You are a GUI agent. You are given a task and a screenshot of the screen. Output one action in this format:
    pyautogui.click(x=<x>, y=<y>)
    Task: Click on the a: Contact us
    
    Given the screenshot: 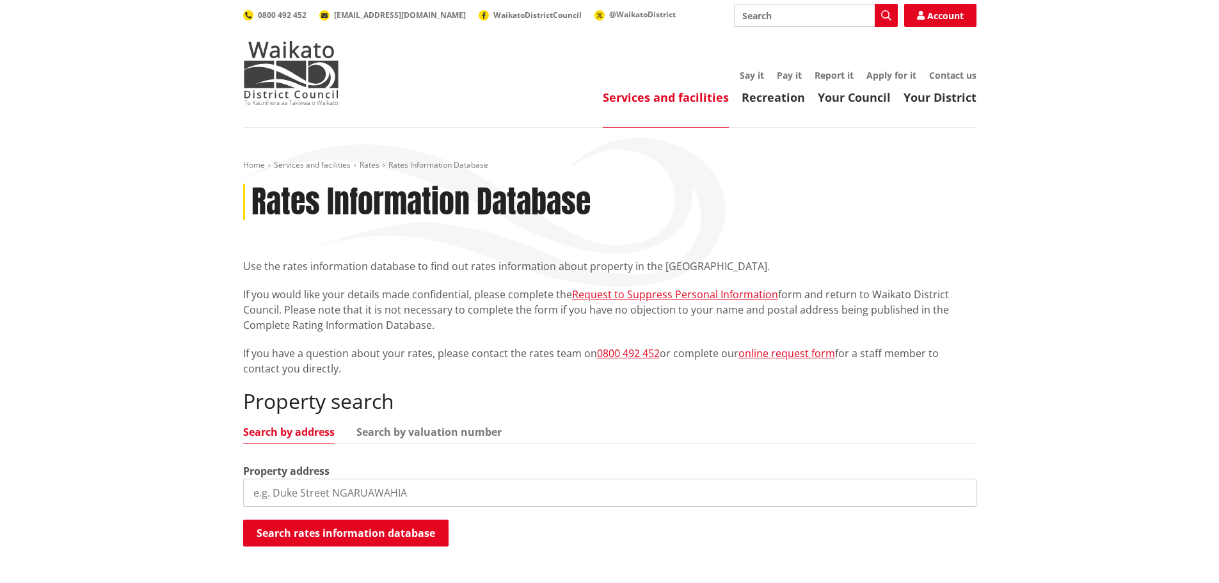 What is the action you would take?
    pyautogui.click(x=952, y=75)
    